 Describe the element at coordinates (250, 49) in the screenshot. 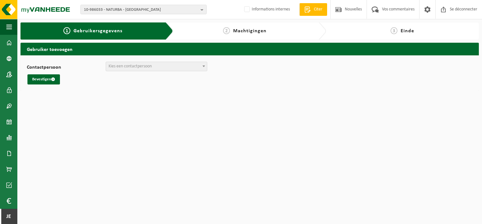

I see `h2: Gebruiker toevoegen` at that location.